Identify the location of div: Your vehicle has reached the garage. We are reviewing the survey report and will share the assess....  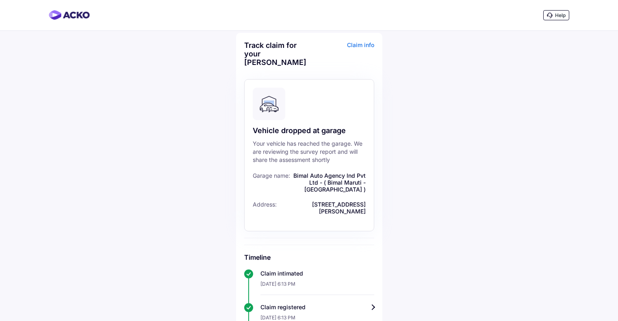
(309, 152).